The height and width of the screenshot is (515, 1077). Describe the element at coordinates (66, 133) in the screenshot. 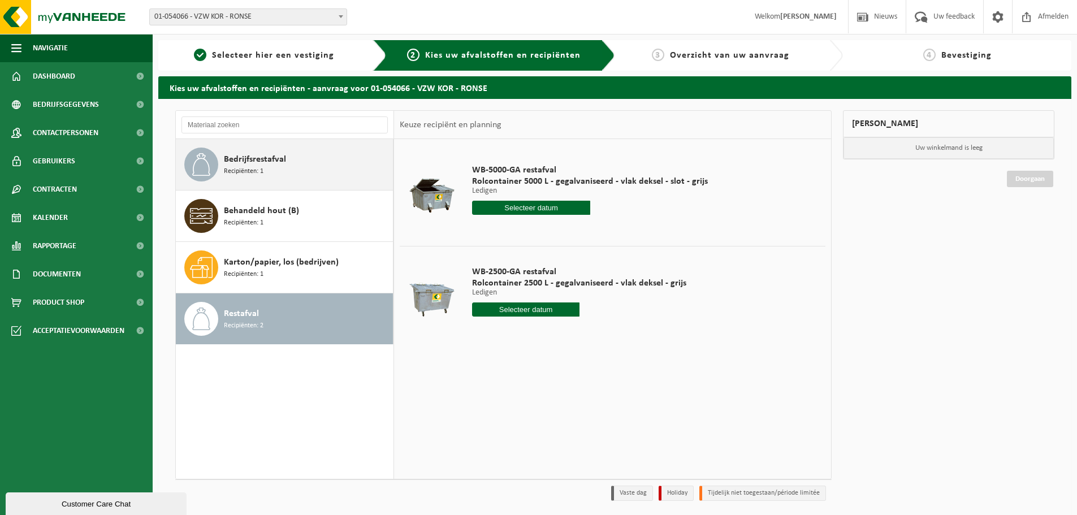

I see `span: Contactpersonen` at that location.